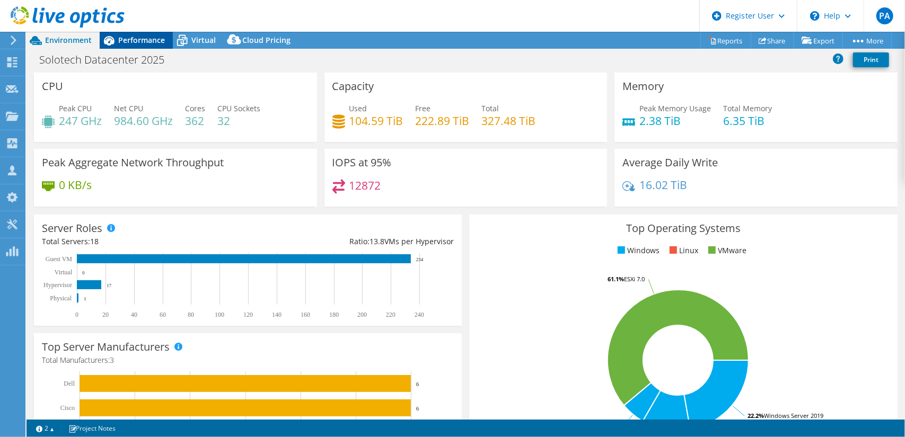  I want to click on text: 120, so click(248, 315).